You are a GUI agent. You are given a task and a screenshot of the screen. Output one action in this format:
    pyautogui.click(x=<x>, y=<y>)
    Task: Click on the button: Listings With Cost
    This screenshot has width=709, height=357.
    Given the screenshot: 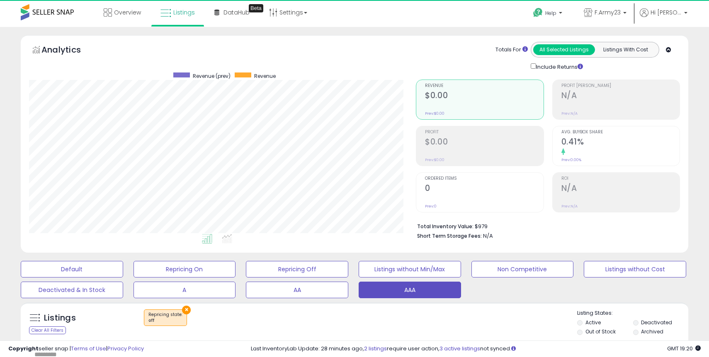 What is the action you would take?
    pyautogui.click(x=625, y=50)
    